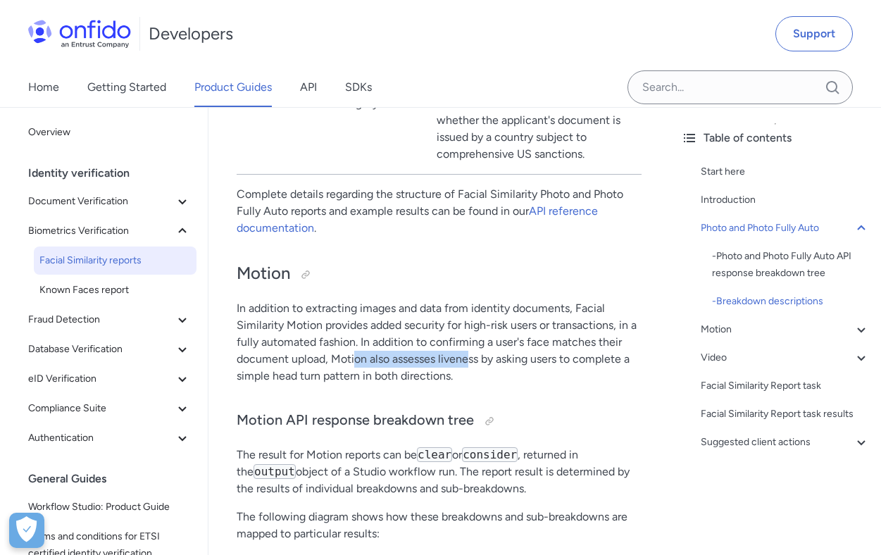  What do you see at coordinates (115, 290) in the screenshot?
I see `a: Known Faces report` at bounding box center [115, 290].